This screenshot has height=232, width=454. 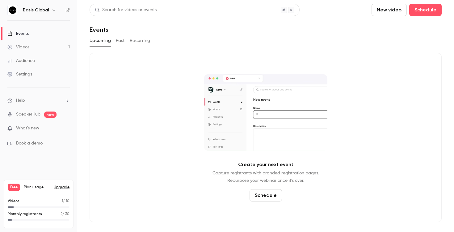 I want to click on p: / 30, so click(x=65, y=214).